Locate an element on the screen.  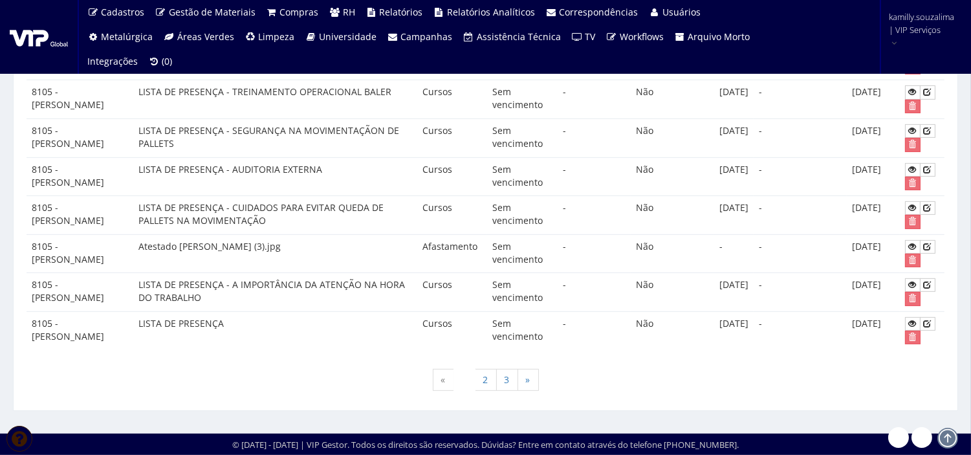
span: Compras is located at coordinates (300, 12).